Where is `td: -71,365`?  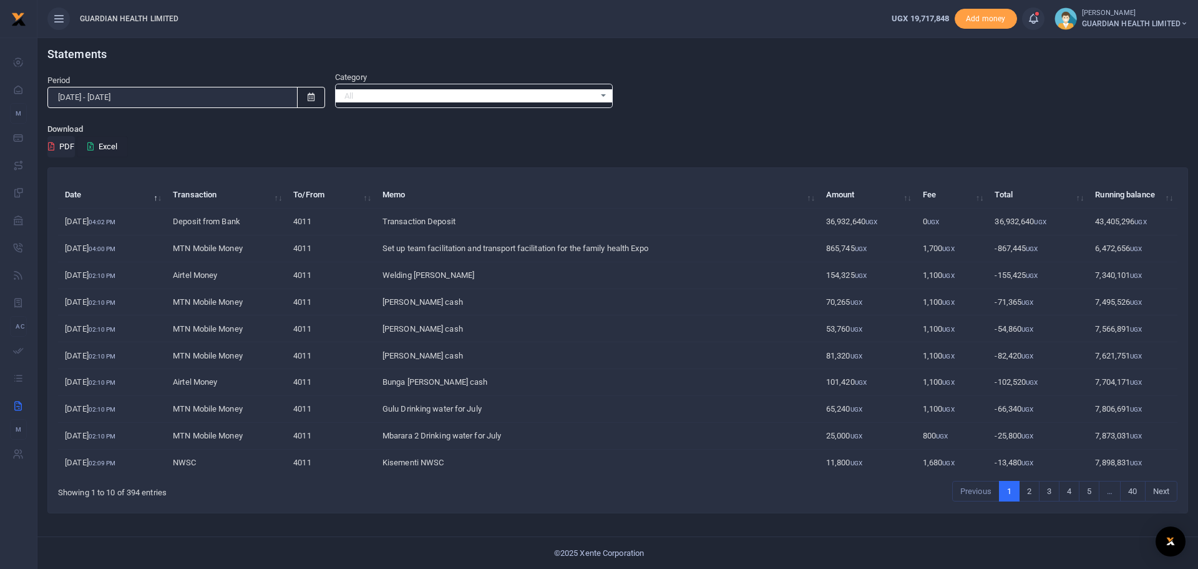 td: -71,365 is located at coordinates (1038, 302).